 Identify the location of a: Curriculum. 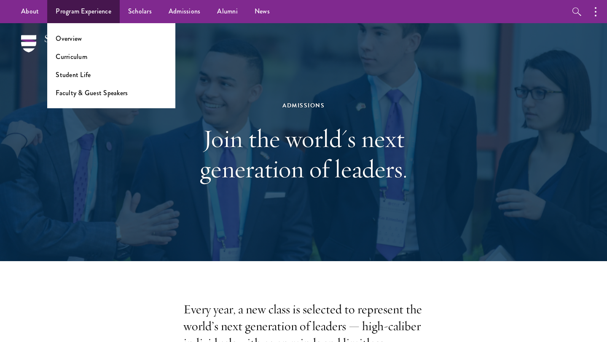
(71, 57).